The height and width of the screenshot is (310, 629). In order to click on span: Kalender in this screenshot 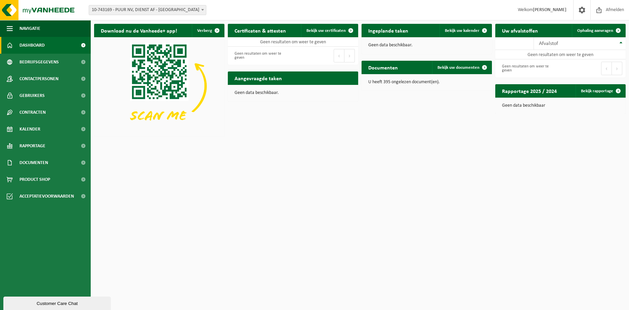, I will do `click(30, 129)`.